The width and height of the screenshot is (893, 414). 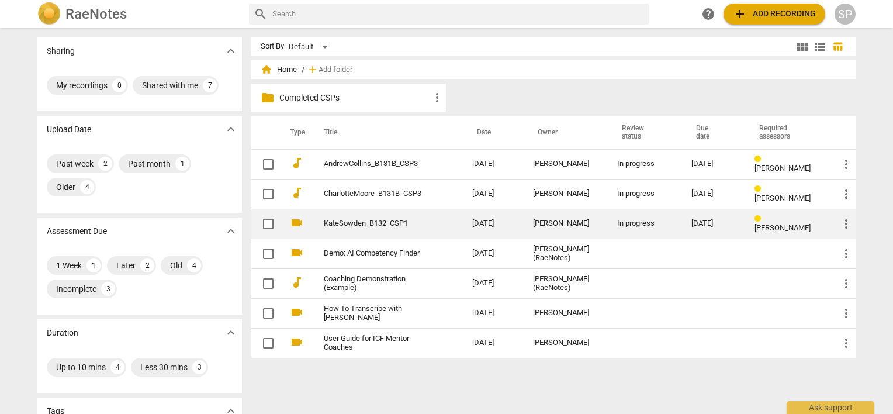 What do you see at coordinates (49, 14) in the screenshot?
I see `img: Logo` at bounding box center [49, 14].